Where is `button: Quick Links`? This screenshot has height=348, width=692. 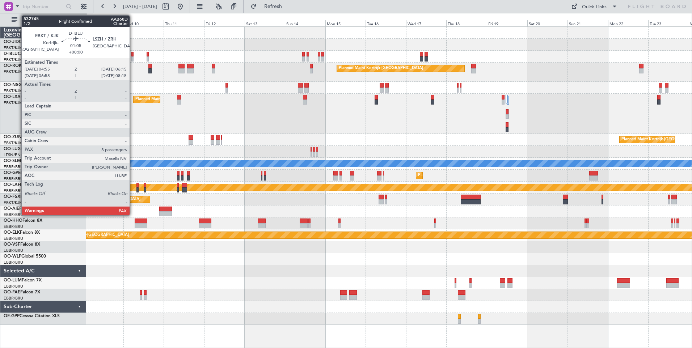 button: Quick Links is located at coordinates (594, 7).